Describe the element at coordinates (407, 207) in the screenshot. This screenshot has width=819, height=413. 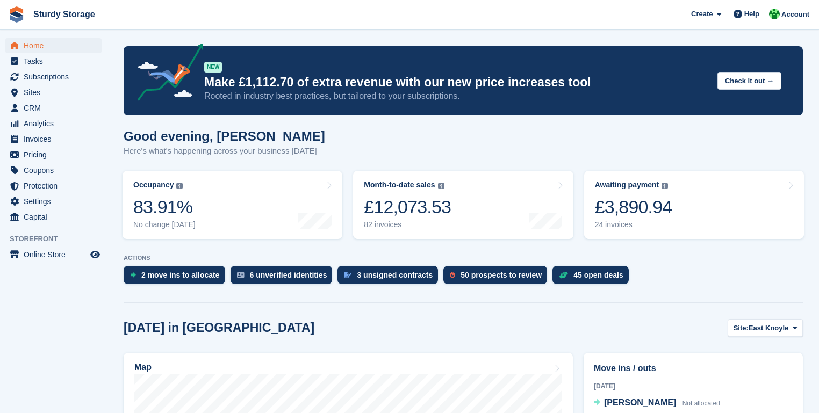
I see `div: £12,073.53` at that location.